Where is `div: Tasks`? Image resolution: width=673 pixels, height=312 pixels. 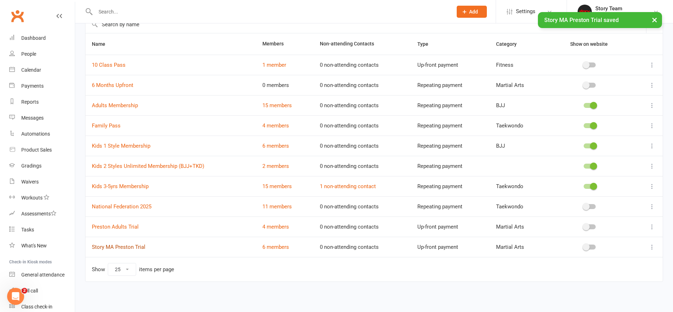
div: Tasks is located at coordinates (28, 230).